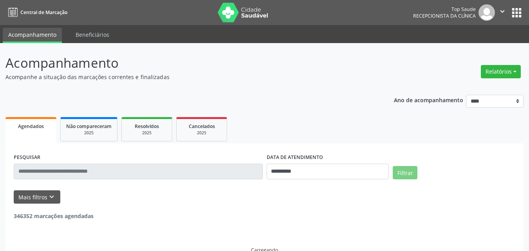 This screenshot has width=529, height=251. Describe the element at coordinates (444, 9) in the screenshot. I see `div: Top Saude` at that location.